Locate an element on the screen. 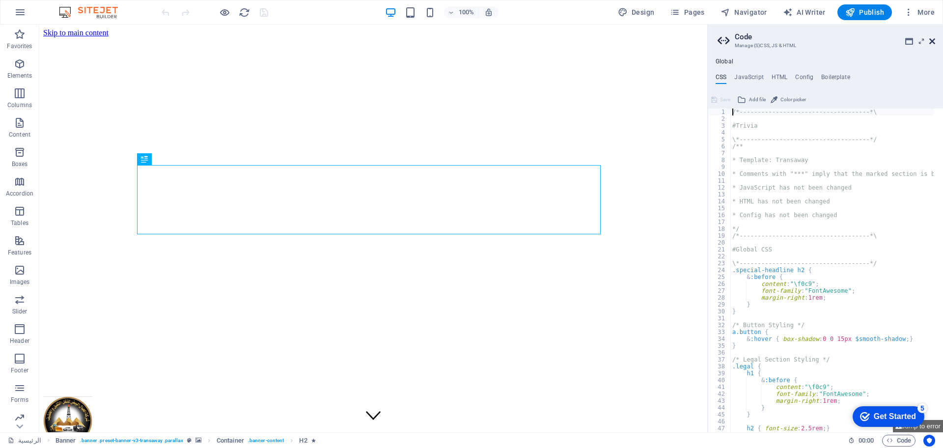 Image resolution: width=943 pixels, height=448 pixels. span: More is located at coordinates (918, 12).